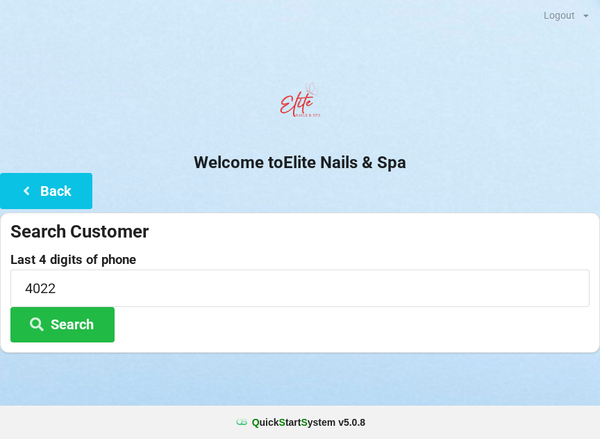  Describe the element at coordinates (300, 231) in the screenshot. I see `div: Search Customer` at that location.